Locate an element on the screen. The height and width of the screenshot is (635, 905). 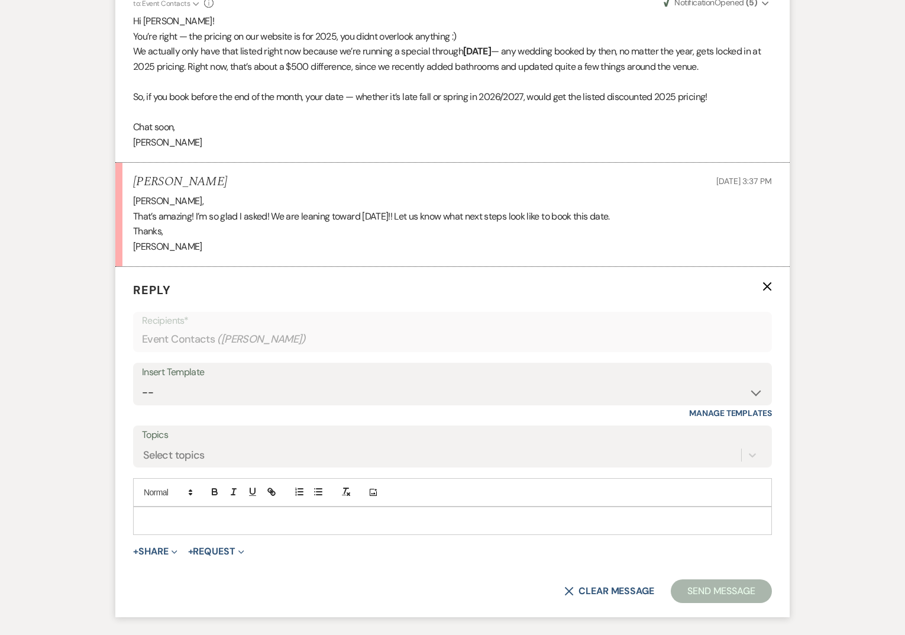
a: Manage Templates is located at coordinates (730, 413).